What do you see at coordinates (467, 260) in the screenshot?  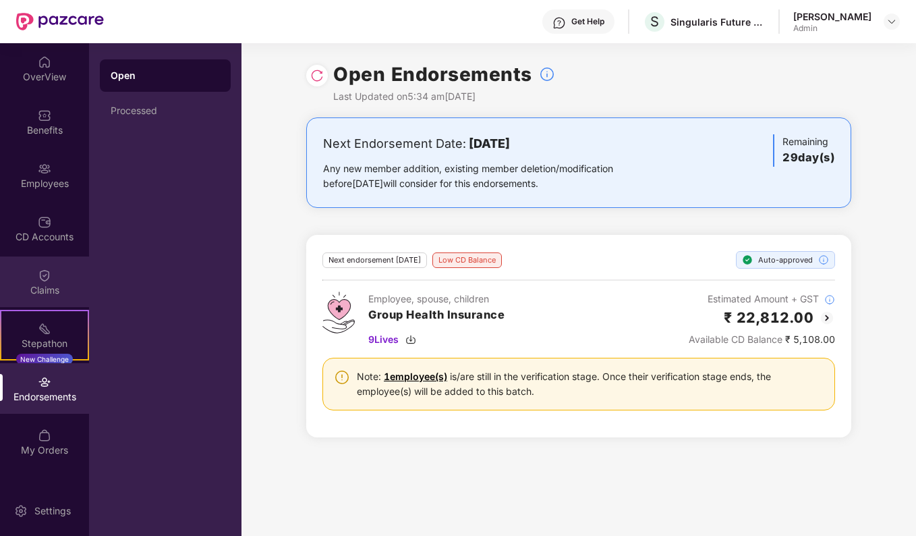 I see `div: Low CD Balance` at bounding box center [467, 260].